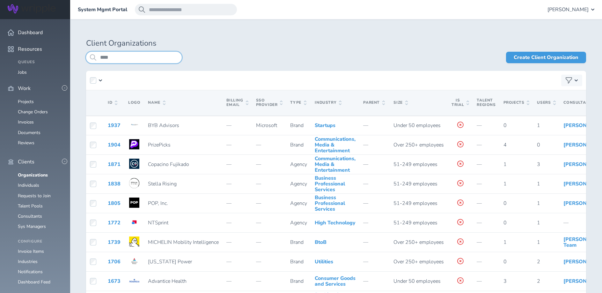 The width and height of the screenshot is (602, 293). I want to click on a: System Mgmt Portal, so click(102, 10).